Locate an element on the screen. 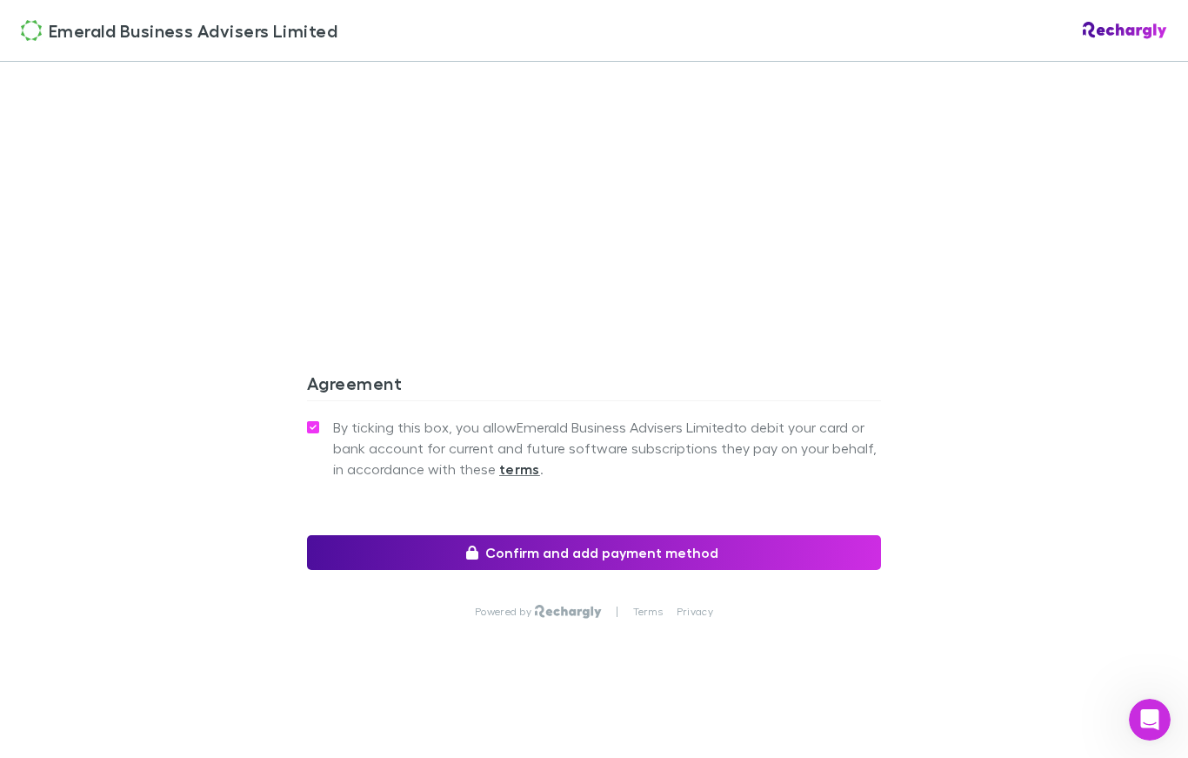  h3: Agreement is located at coordinates (594, 386).